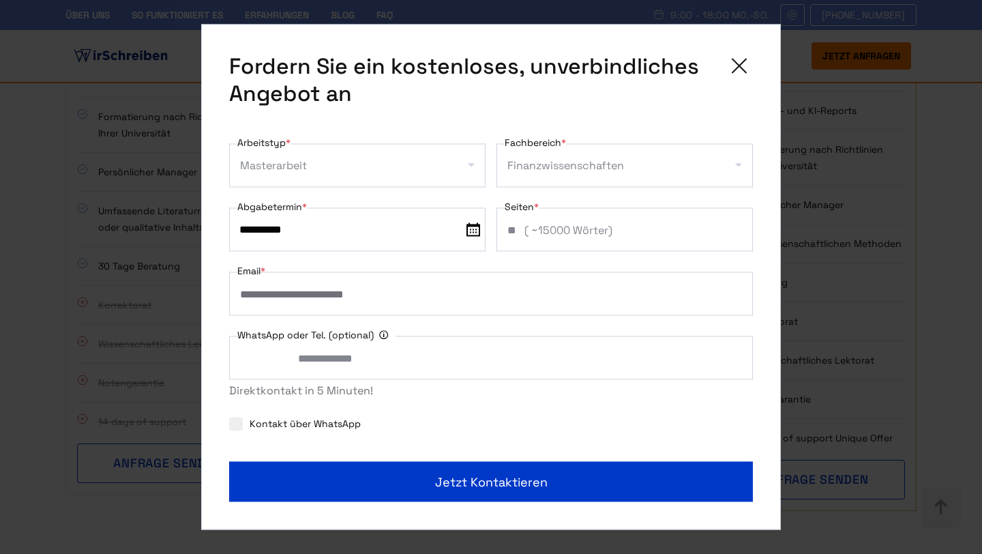  Describe the element at coordinates (295, 423) in the screenshot. I see `label: Kontakt über WhatsApp` at that location.